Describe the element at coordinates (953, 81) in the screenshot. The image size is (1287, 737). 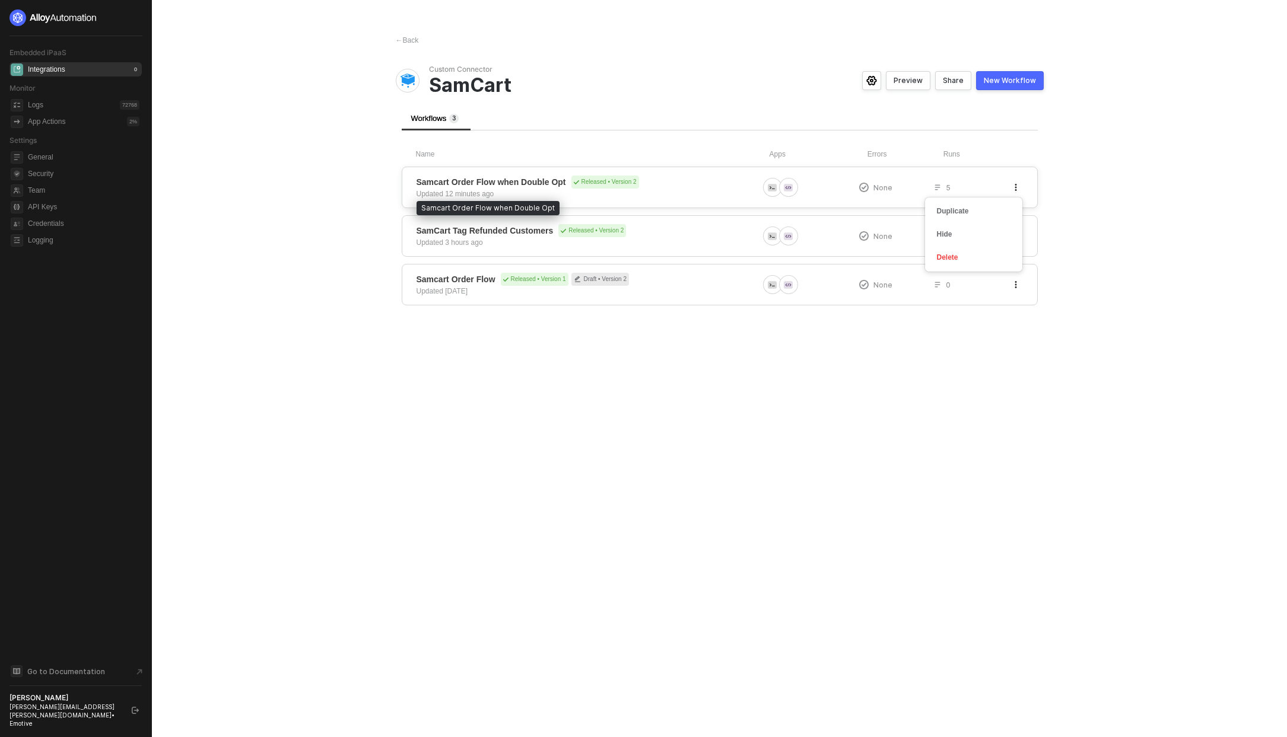
I see `button: Share` at that location.